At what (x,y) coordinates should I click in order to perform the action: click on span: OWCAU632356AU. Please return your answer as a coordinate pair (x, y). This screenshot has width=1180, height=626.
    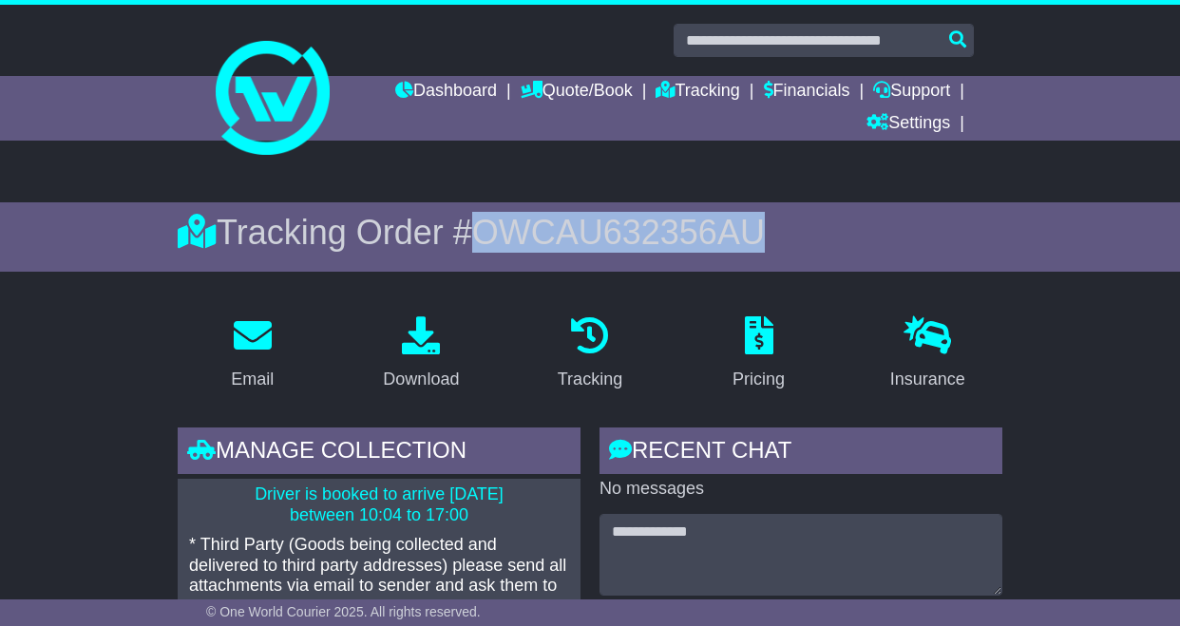
    Looking at the image, I should click on (618, 232).